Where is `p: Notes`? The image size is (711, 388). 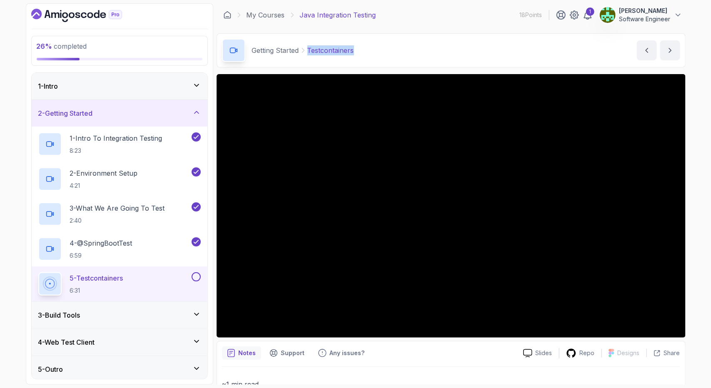
p: Notes is located at coordinates (247, 353).